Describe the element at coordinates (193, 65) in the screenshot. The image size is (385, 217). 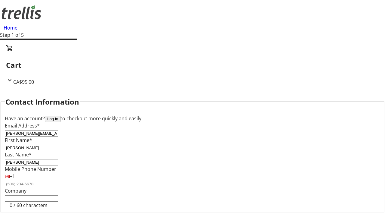
I see `div: CartCA$95.00` at that location.